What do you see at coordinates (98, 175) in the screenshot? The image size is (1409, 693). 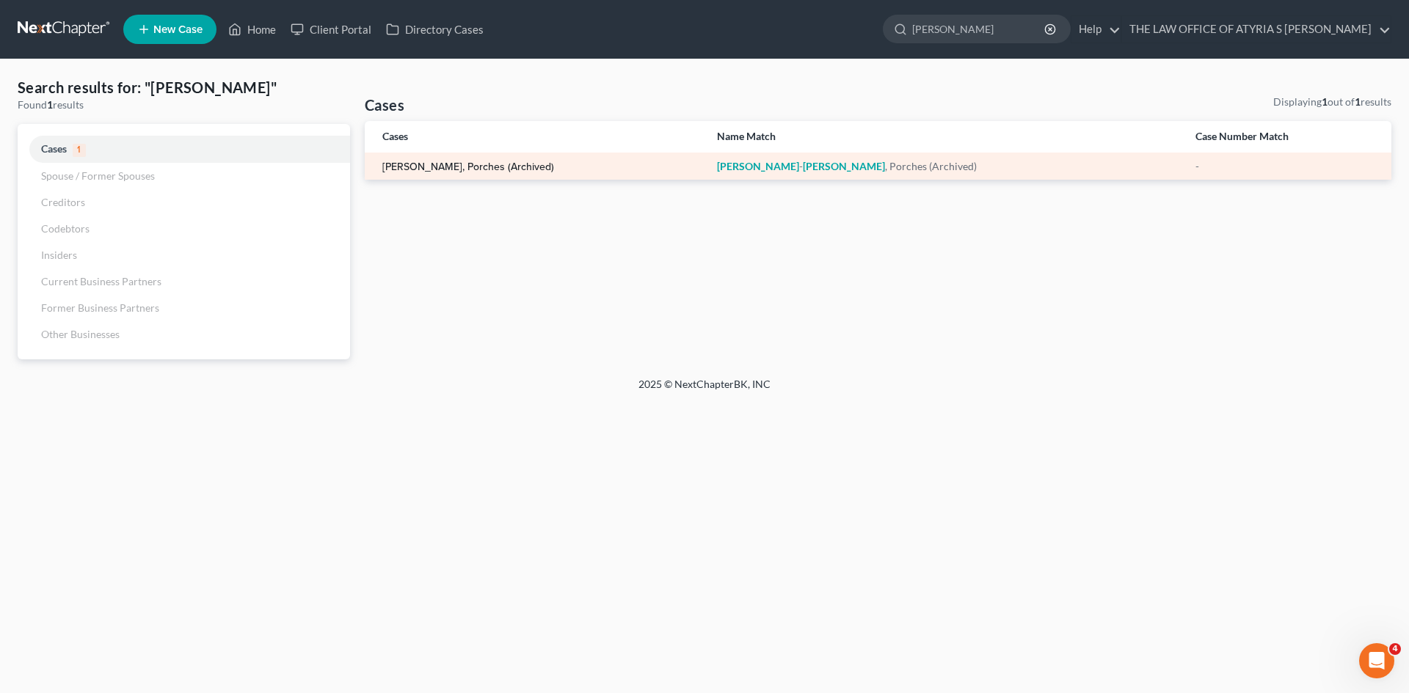 I see `span: Spouse / Former Spouses` at bounding box center [98, 175].